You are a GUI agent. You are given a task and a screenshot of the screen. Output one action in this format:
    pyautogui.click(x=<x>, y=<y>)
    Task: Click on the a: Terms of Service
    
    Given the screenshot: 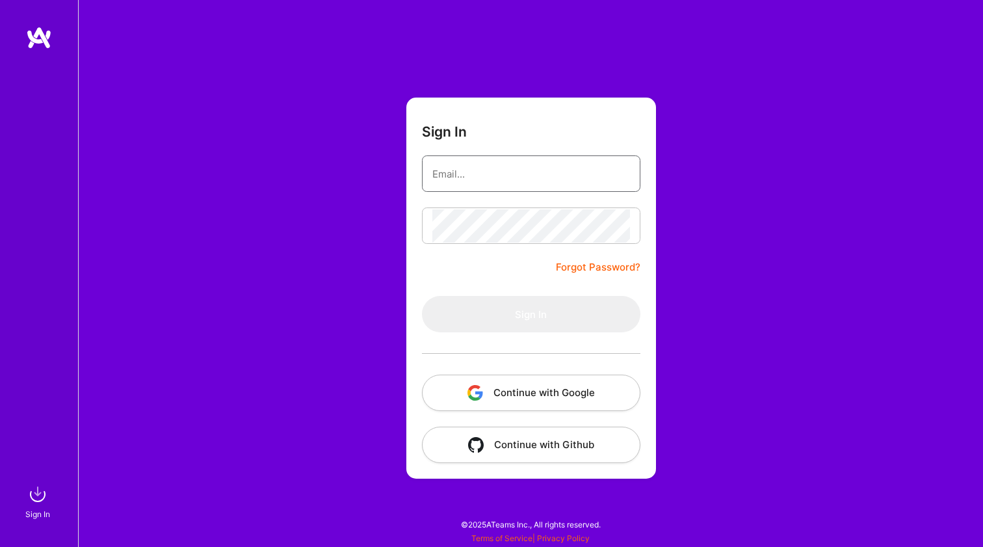 What is the action you would take?
    pyautogui.click(x=502, y=537)
    